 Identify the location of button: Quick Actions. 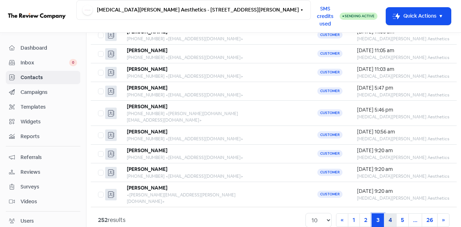
(419, 16).